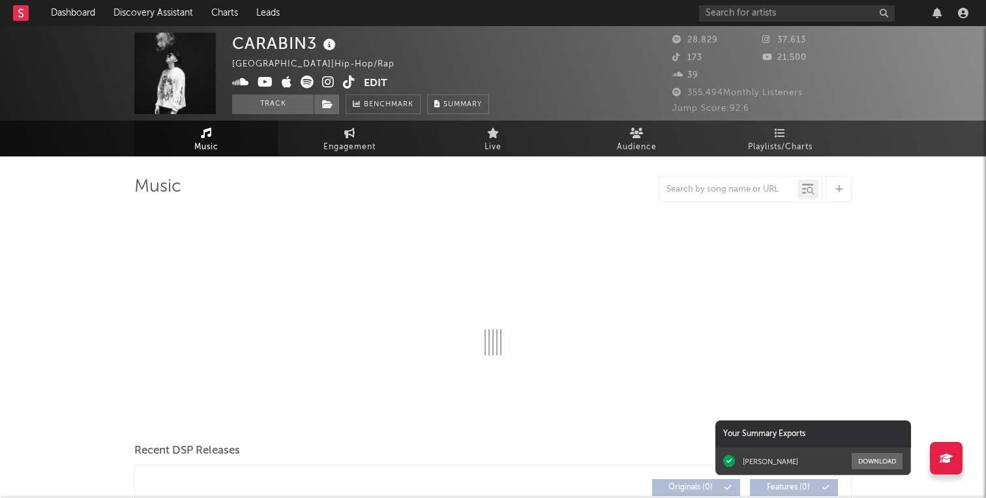 This screenshot has height=498, width=986. What do you see at coordinates (286, 43) in the screenshot?
I see `div: CARABIN3` at bounding box center [286, 43].